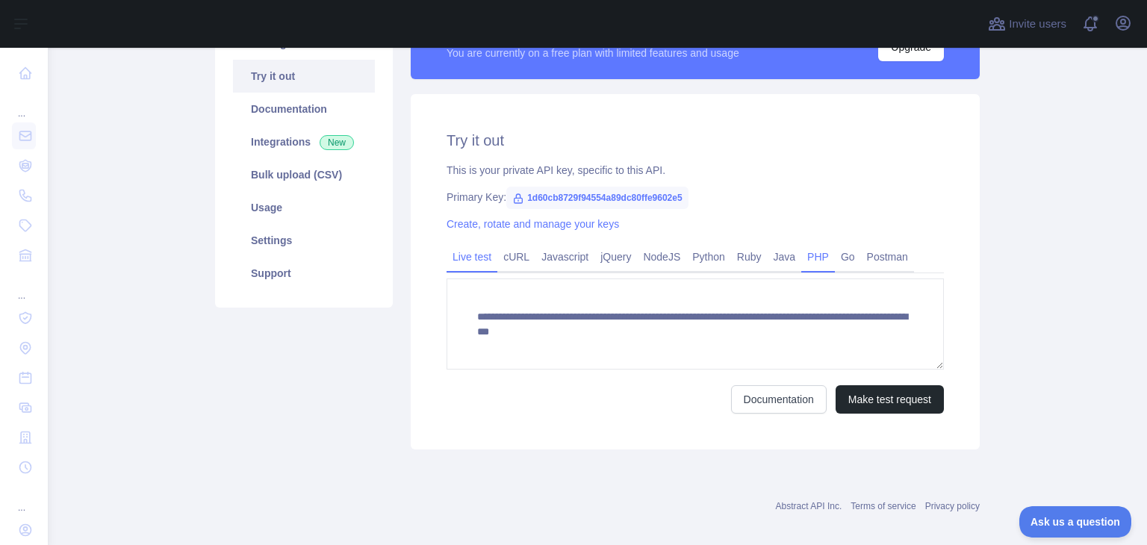 This screenshot has height=545, width=1147. What do you see at coordinates (304, 175) in the screenshot?
I see `a: Bulk upload (CSV)` at bounding box center [304, 175].